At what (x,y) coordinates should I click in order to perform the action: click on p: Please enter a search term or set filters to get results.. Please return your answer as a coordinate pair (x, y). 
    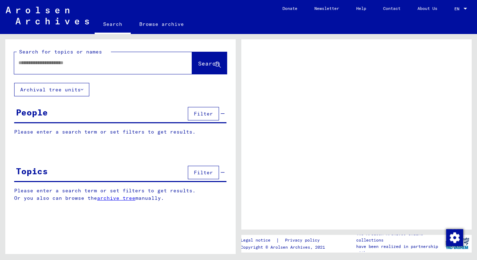
    Looking at the image, I should click on (120, 132).